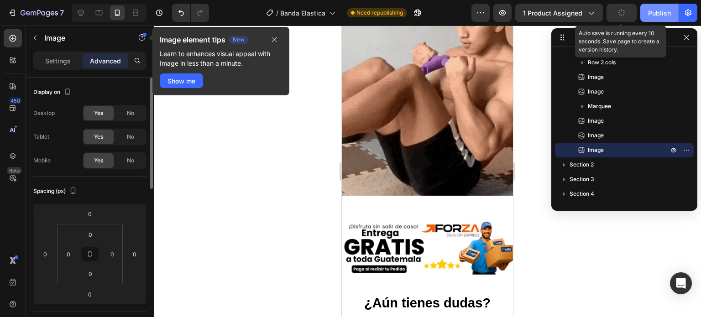 Image resolution: width=701 pixels, height=317 pixels. I want to click on span: Marquee, so click(599, 106).